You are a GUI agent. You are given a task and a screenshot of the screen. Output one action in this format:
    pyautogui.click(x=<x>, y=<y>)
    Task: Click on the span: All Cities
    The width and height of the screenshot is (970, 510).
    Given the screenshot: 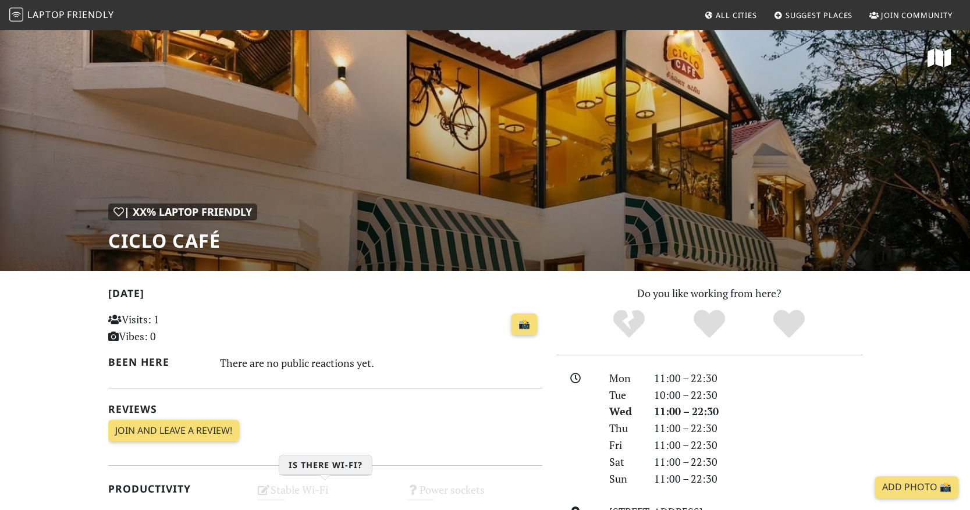 What is the action you would take?
    pyautogui.click(x=736, y=15)
    